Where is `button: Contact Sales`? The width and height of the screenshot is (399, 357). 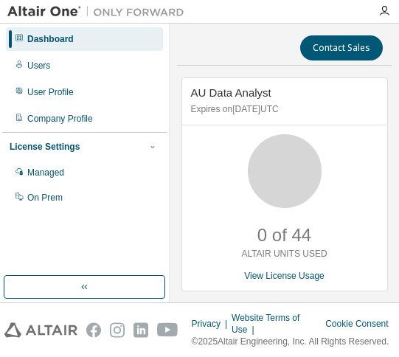
button: Contact Sales is located at coordinates (341, 48).